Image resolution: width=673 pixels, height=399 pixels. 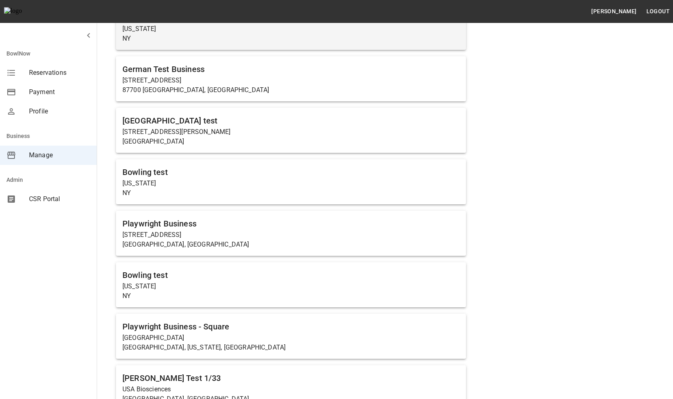 What do you see at coordinates (658, 11) in the screenshot?
I see `button: Logout` at bounding box center [658, 11].